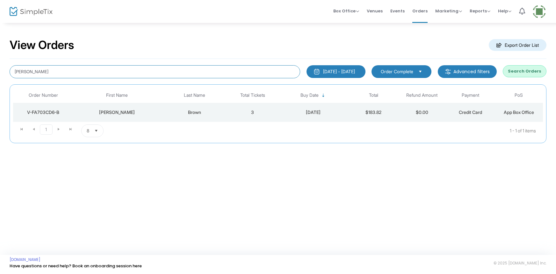 The image size is (556, 274). I want to click on img: monthly, so click(317, 72).